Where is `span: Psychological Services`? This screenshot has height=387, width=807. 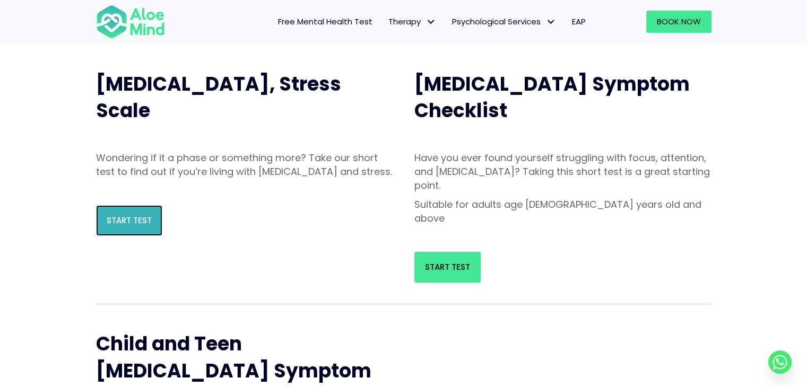 span: Psychological Services is located at coordinates (504, 21).